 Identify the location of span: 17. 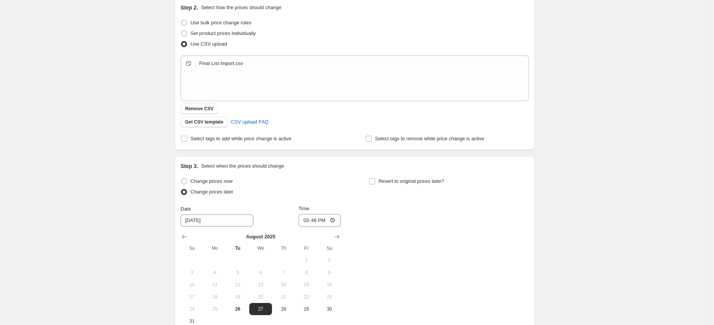
(192, 296).